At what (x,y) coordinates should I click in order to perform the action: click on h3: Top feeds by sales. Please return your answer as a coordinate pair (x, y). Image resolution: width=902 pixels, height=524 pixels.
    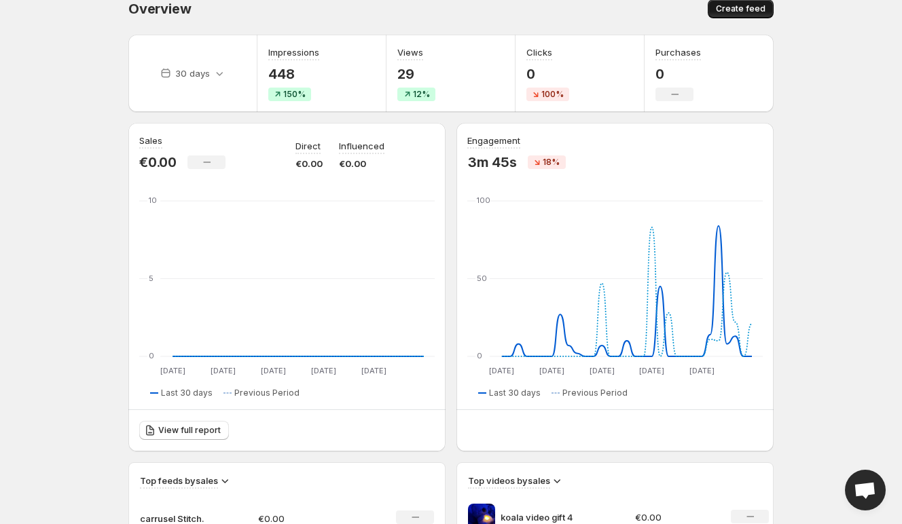
    Looking at the image, I should click on (179, 481).